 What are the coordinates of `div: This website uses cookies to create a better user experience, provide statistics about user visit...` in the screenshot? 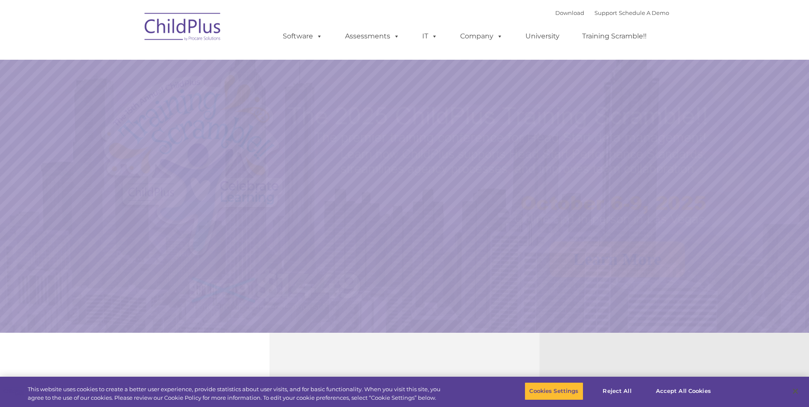 It's located at (236, 393).